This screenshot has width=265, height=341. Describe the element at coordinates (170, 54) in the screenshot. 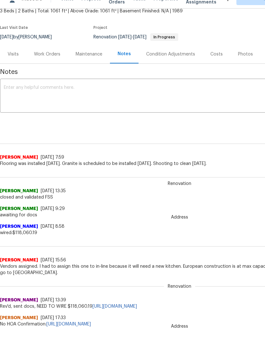

I see `div: Condition Adjustments` at that location.